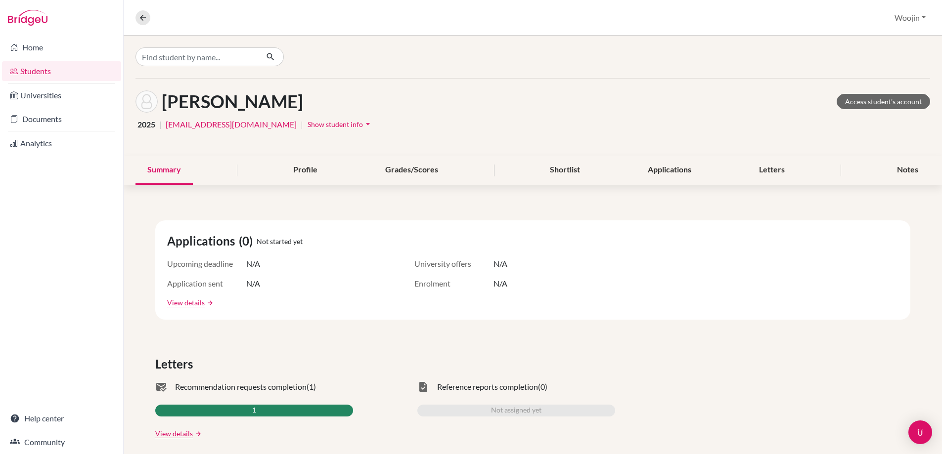 Image resolution: width=942 pixels, height=454 pixels. Describe the element at coordinates (203, 241) in the screenshot. I see `span: Applications` at that location.